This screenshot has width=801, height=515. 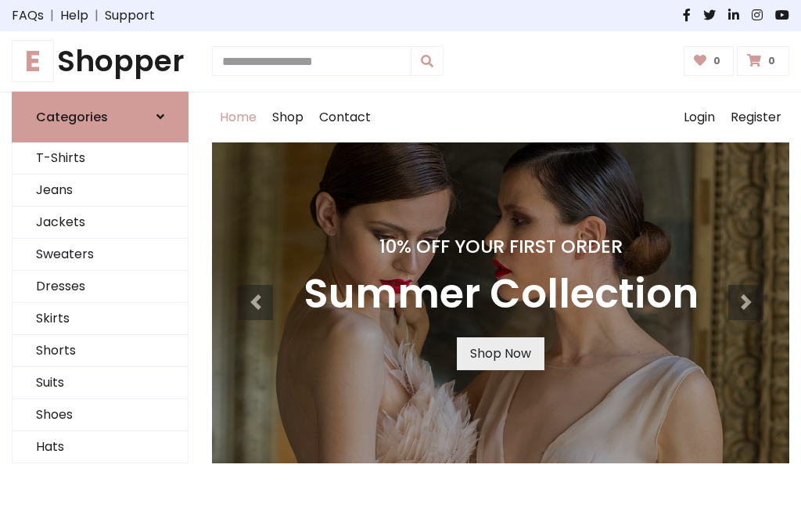 What do you see at coordinates (33, 61) in the screenshot?
I see `span: E` at bounding box center [33, 61].